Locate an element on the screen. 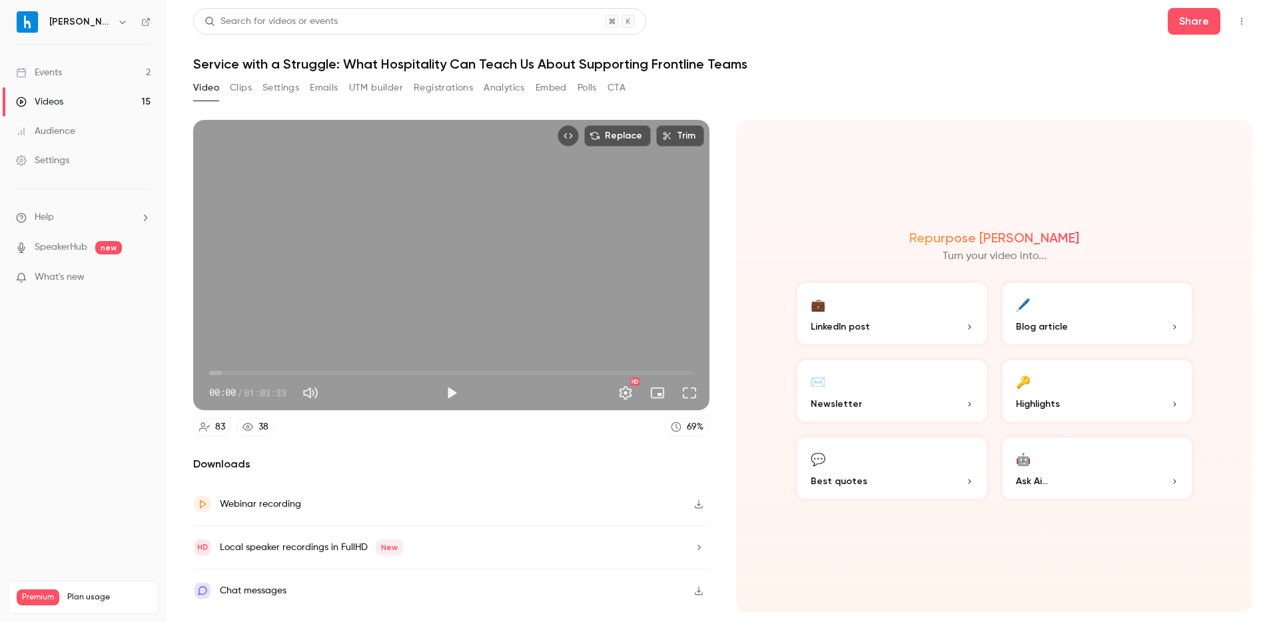 The width and height of the screenshot is (1279, 622). button: Mute is located at coordinates (310, 393).